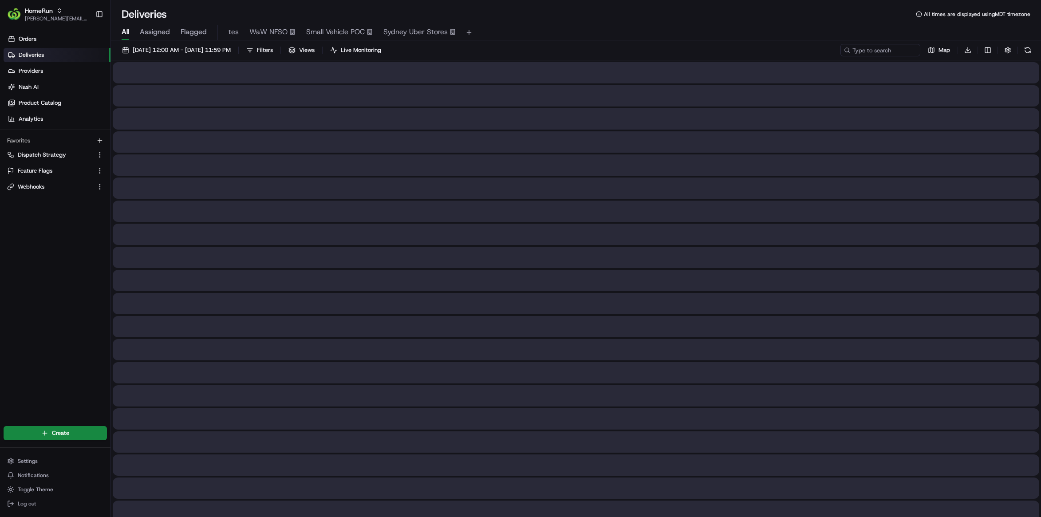  What do you see at coordinates (307, 50) in the screenshot?
I see `span: Views` at bounding box center [307, 50].